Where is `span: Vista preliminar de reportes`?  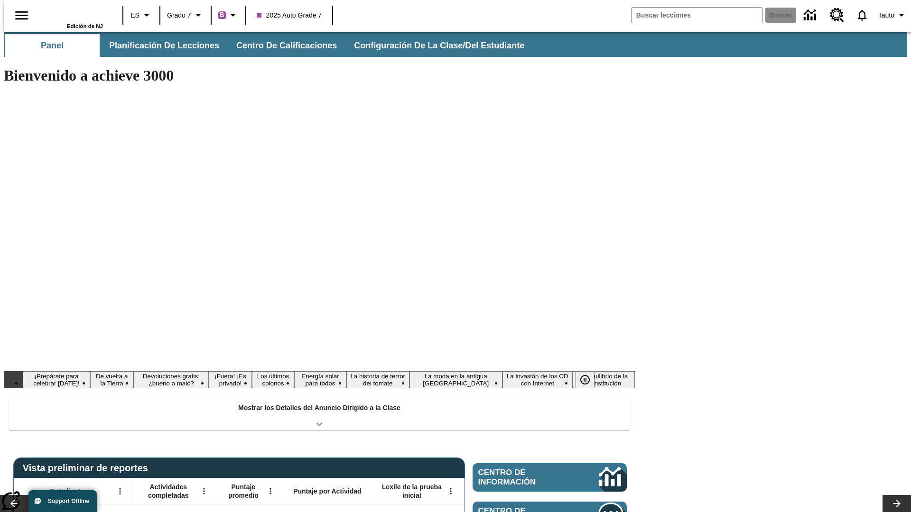
span: Vista preliminar de reportes is located at coordinates (88, 468).